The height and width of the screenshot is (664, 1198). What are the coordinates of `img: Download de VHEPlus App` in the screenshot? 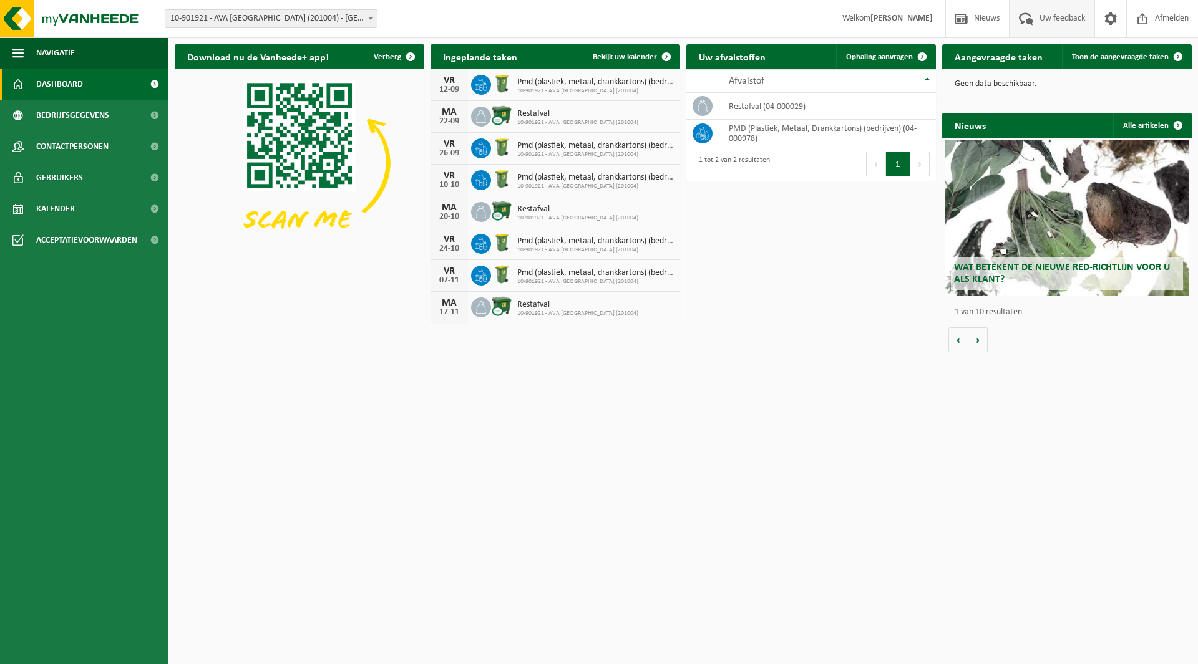 It's located at (299, 163).